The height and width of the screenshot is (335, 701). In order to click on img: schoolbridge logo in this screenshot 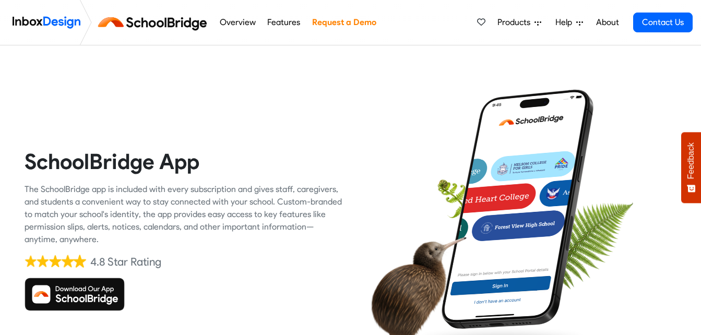, I will do `click(154, 22)`.